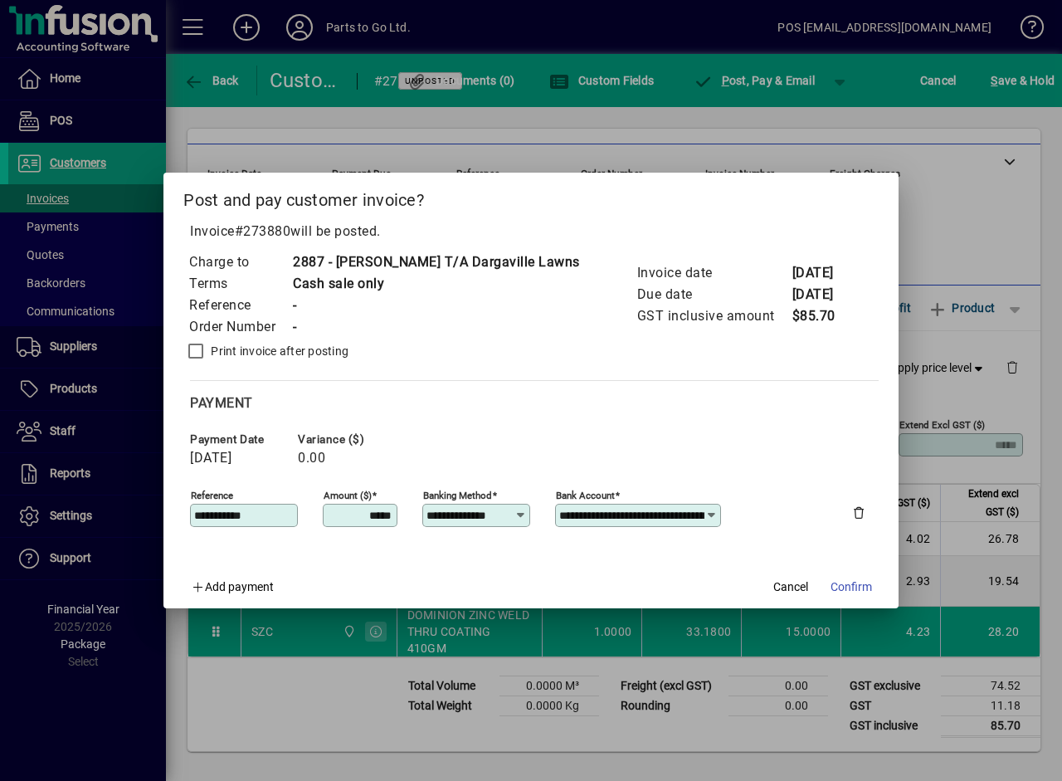  I want to click on span: Confirm, so click(851, 587).